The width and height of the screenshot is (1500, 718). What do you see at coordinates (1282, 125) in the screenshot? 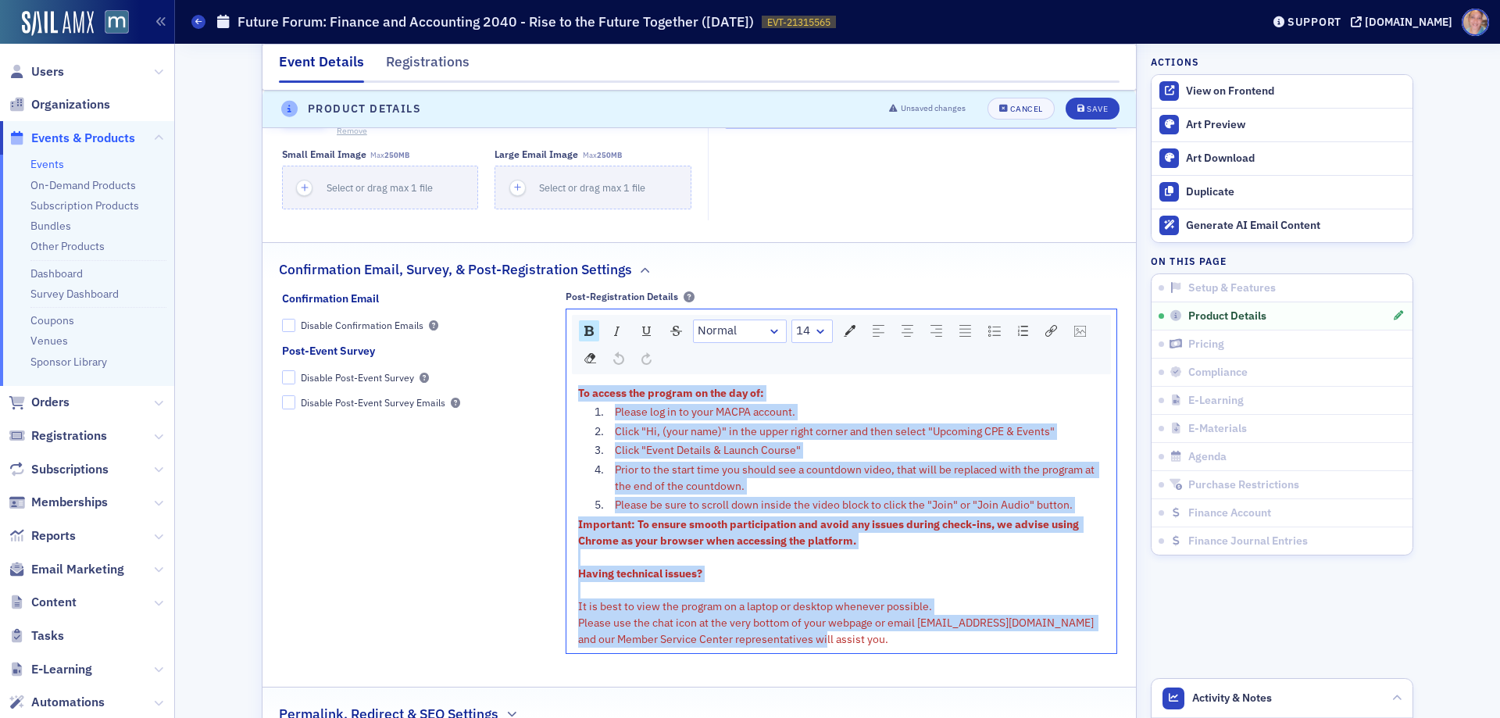
I see `a: Art Preview` at bounding box center [1282, 125].